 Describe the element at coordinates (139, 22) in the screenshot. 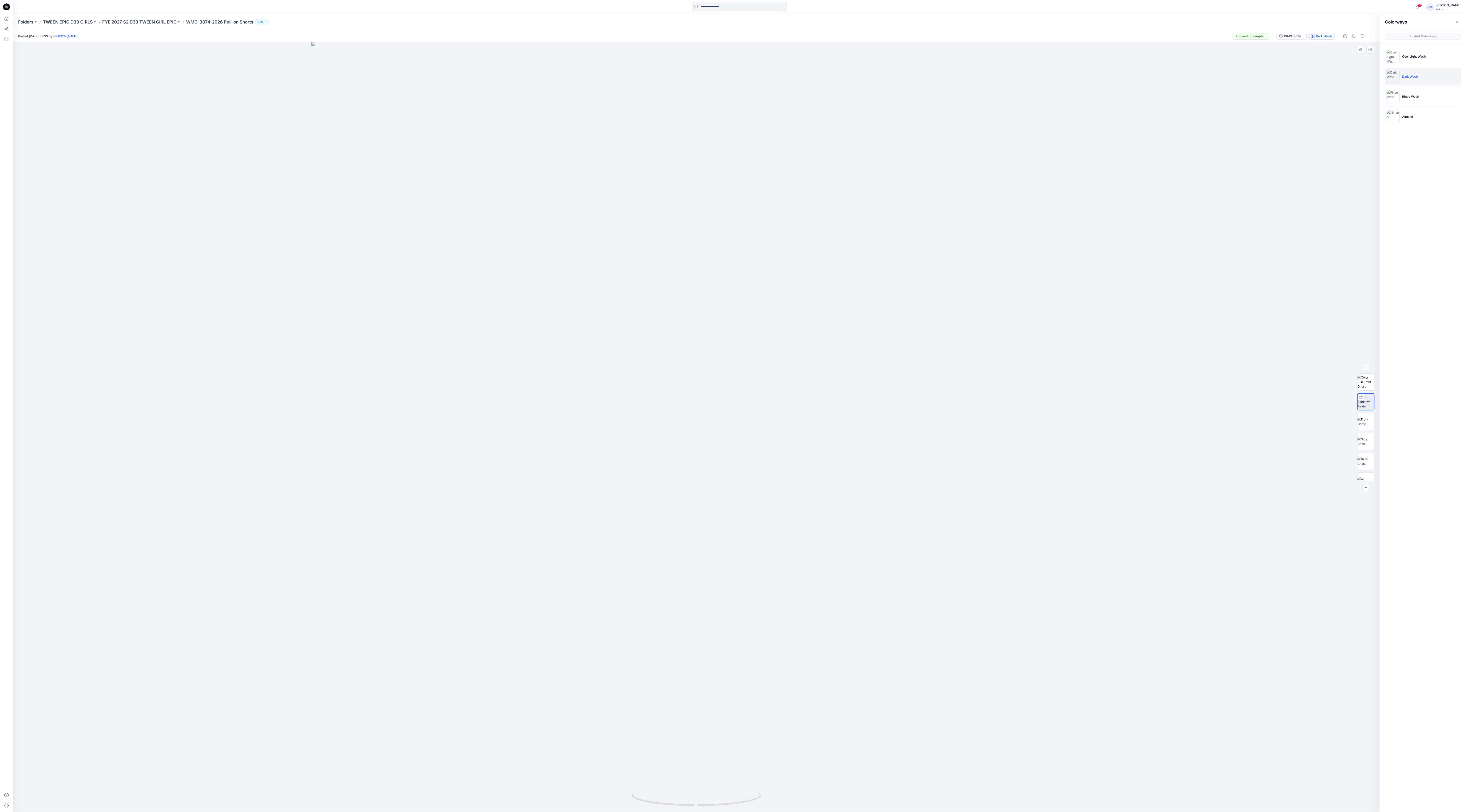

I see `p: FYE 2027 S2 D33 TWEEN GIRL EPIC` at that location.